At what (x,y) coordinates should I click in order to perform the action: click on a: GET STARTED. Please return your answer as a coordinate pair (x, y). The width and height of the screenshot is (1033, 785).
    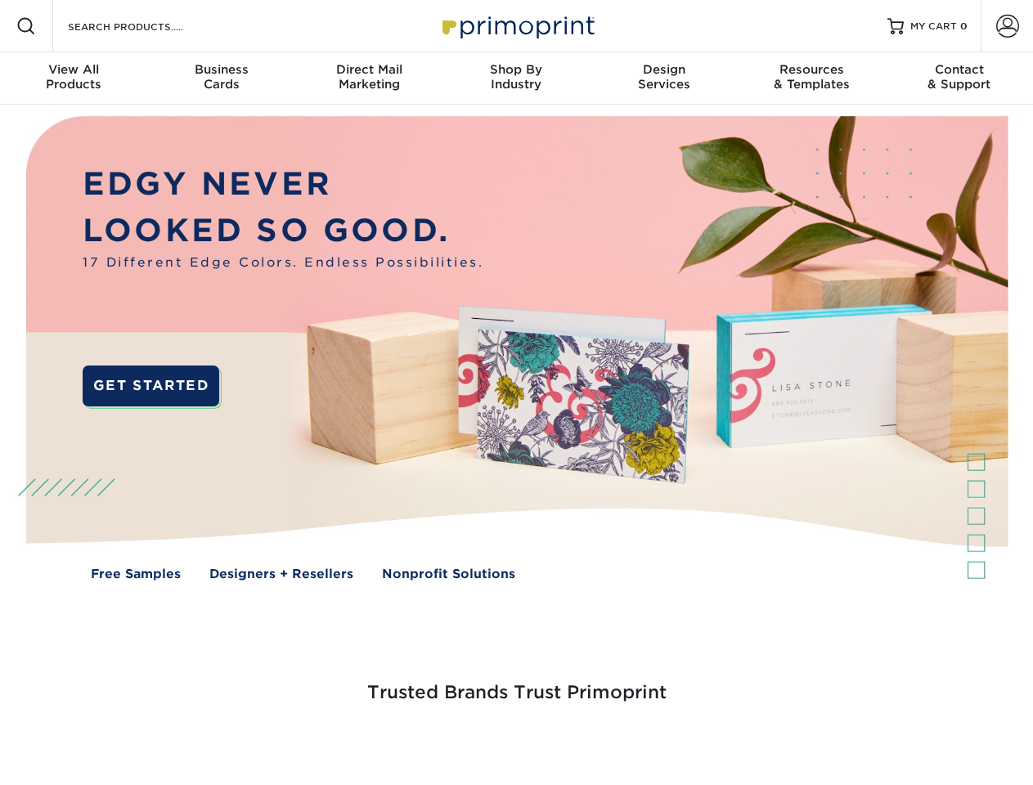
    Looking at the image, I should click on (150, 386).